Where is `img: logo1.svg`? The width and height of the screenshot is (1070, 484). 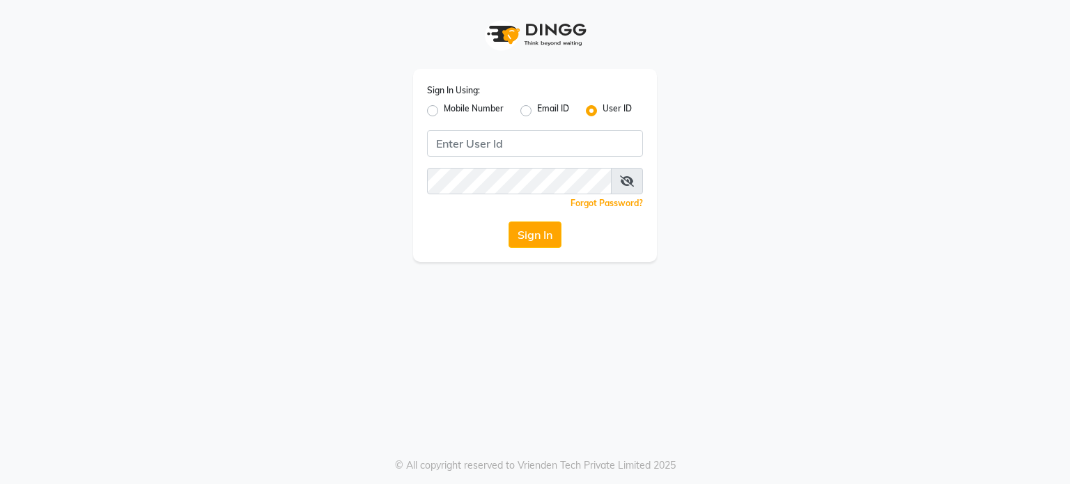
img: logo1.svg is located at coordinates (535, 34).